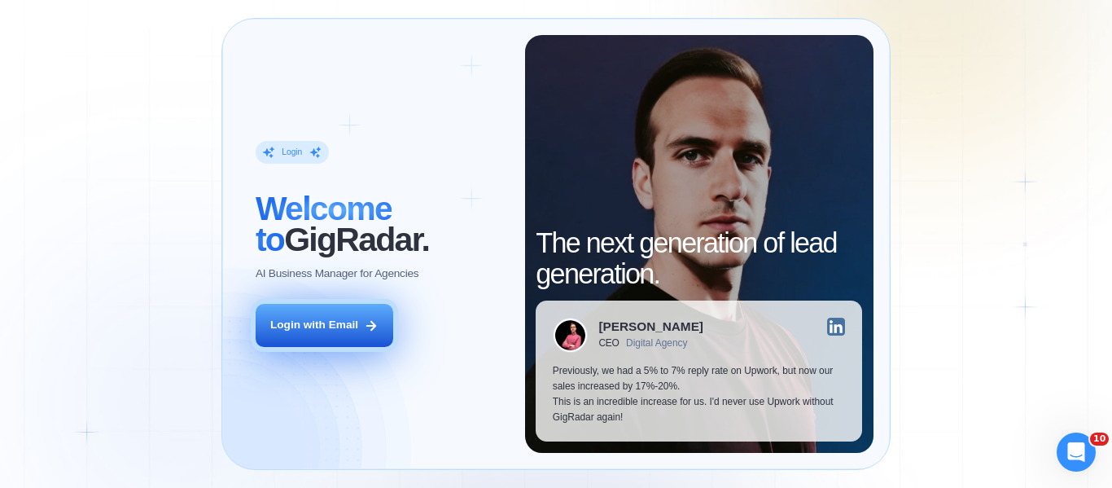 Image resolution: width=1112 pixels, height=488 pixels. I want to click on div: Login with Email, so click(314, 325).